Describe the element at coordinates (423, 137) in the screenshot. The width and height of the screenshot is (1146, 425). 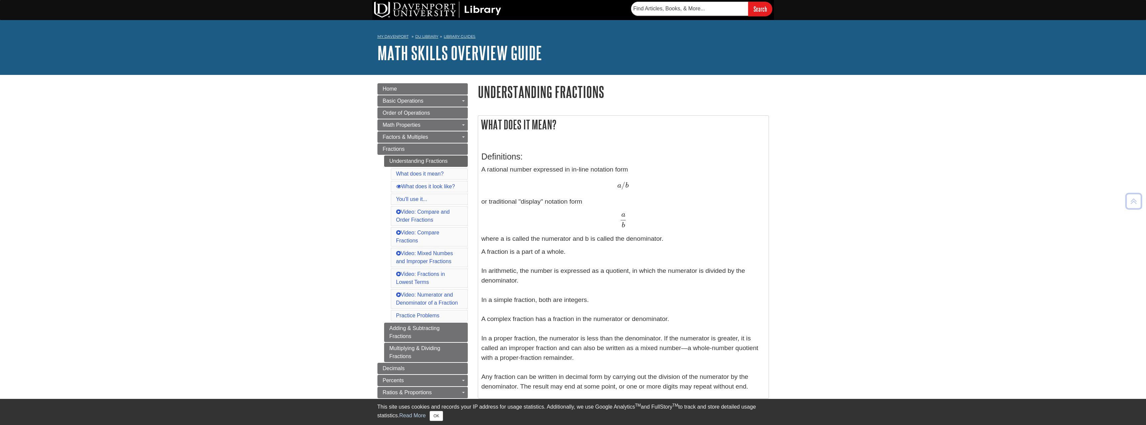
I see `a: Factors & Multiples` at that location.